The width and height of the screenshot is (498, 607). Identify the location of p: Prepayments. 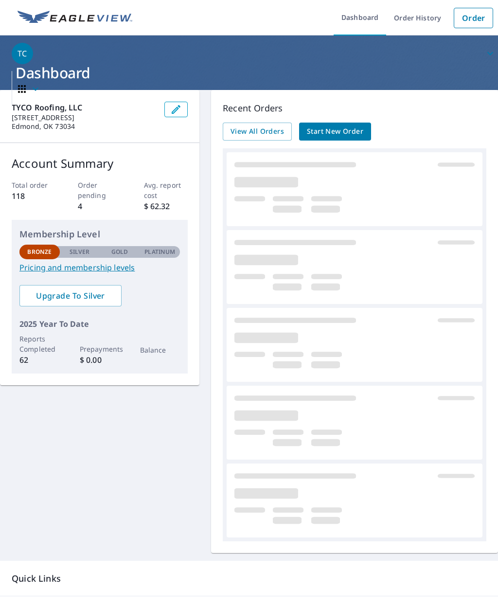
(100, 349).